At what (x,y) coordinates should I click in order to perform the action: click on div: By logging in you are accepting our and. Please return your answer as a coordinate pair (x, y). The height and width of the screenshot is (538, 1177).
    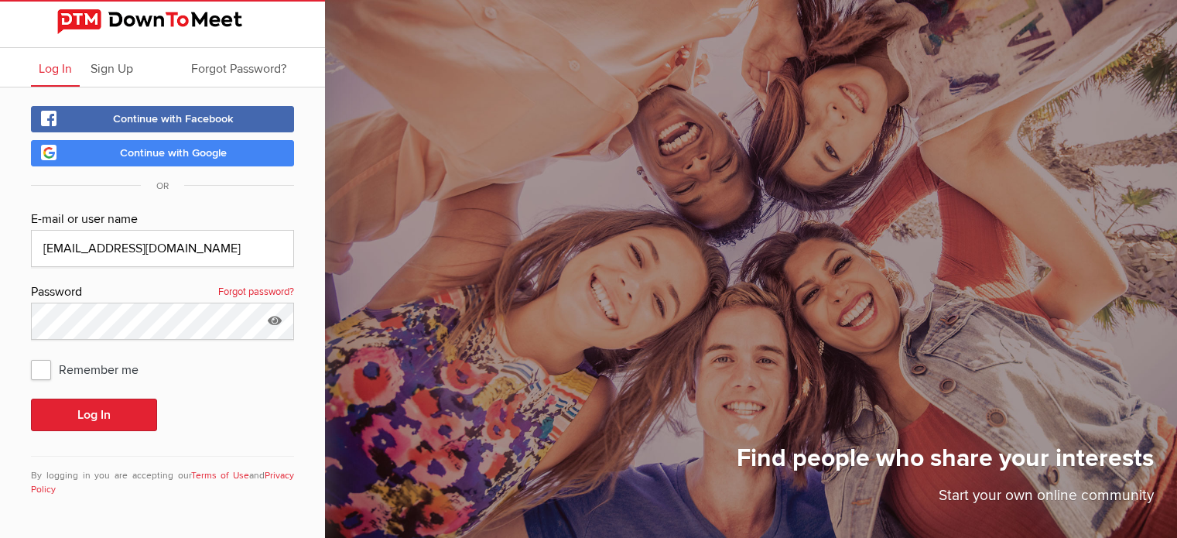
    Looking at the image, I should click on (163, 476).